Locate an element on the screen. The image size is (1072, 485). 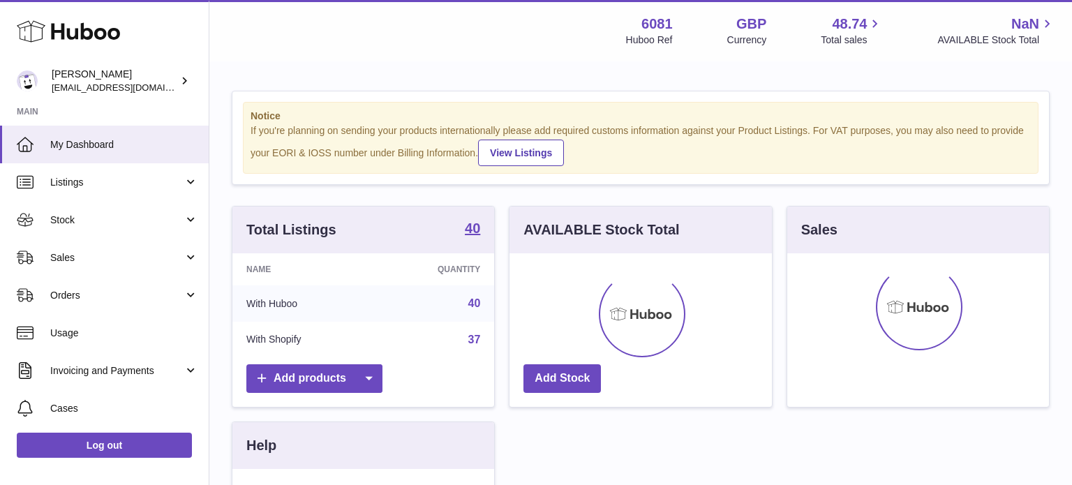
span: AVAILABLE Stock Total is located at coordinates (996, 40).